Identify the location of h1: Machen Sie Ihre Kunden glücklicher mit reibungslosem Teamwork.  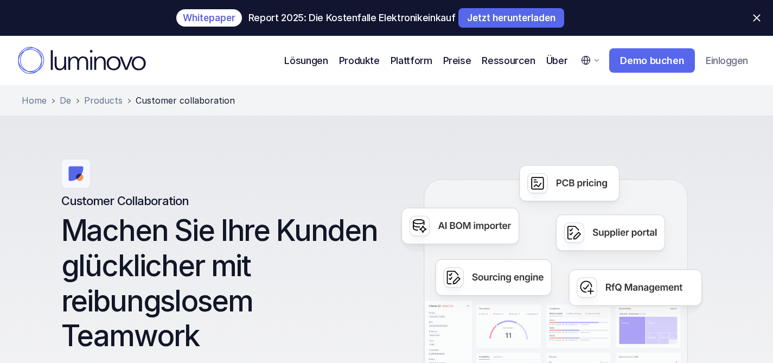
(222, 283).